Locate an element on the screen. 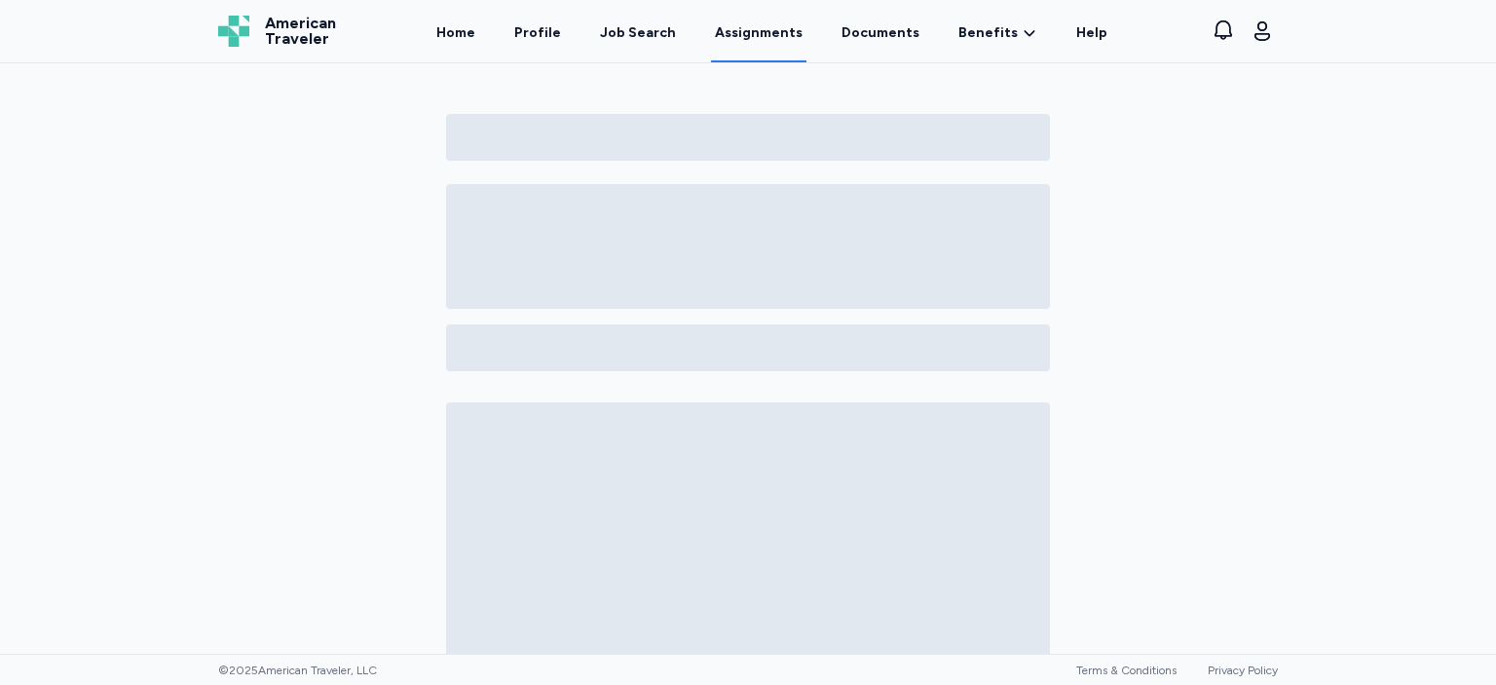 The width and height of the screenshot is (1496, 685). img: Logo is located at coordinates (234, 31).